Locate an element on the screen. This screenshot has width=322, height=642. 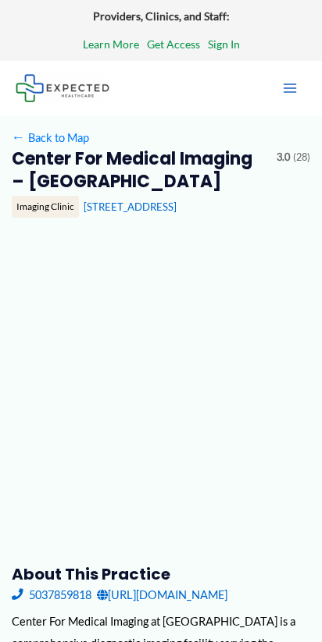
a: Learn More is located at coordinates (111, 44).